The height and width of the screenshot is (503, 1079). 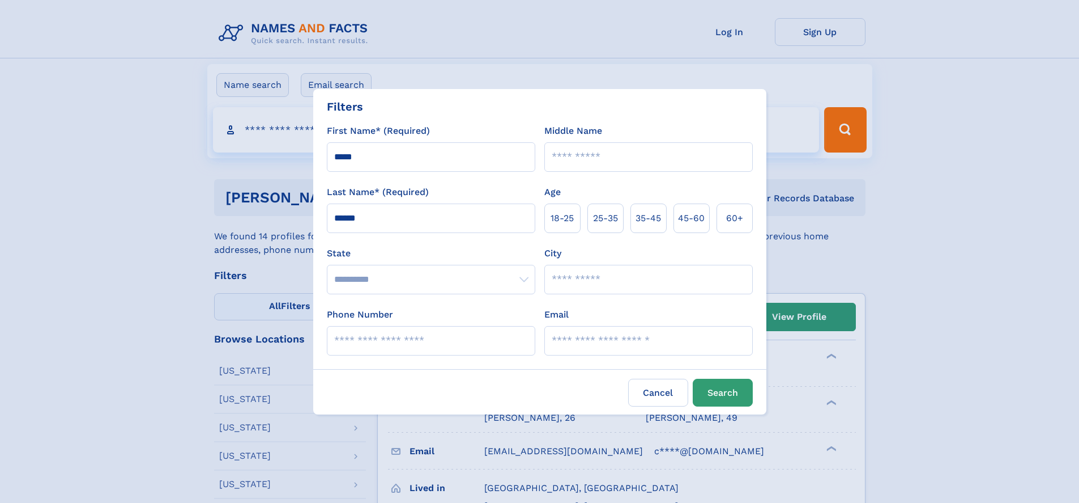 What do you see at coordinates (552, 192) in the screenshot?
I see `label: Age` at bounding box center [552, 192].